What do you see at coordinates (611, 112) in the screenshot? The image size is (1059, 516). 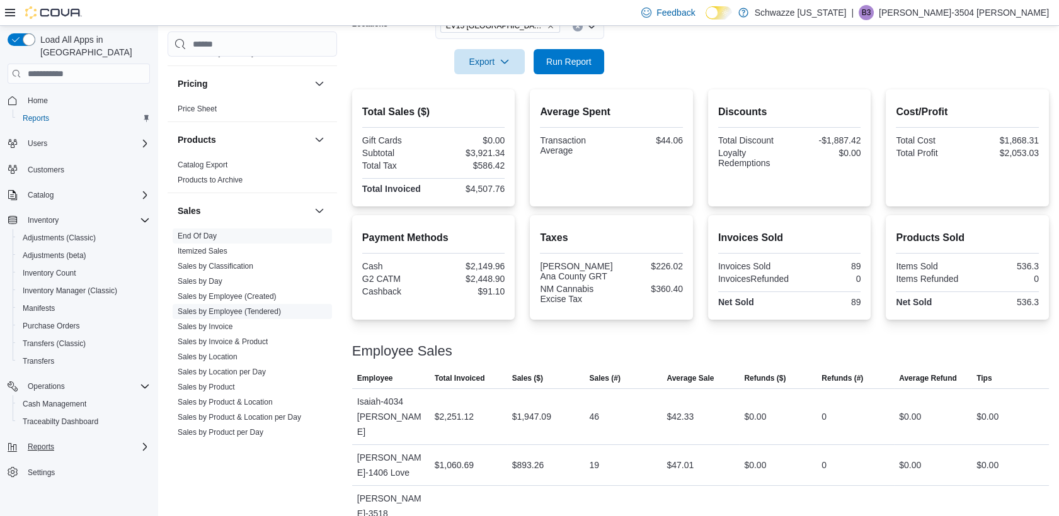 I see `h2: Average Spent` at bounding box center [611, 112].